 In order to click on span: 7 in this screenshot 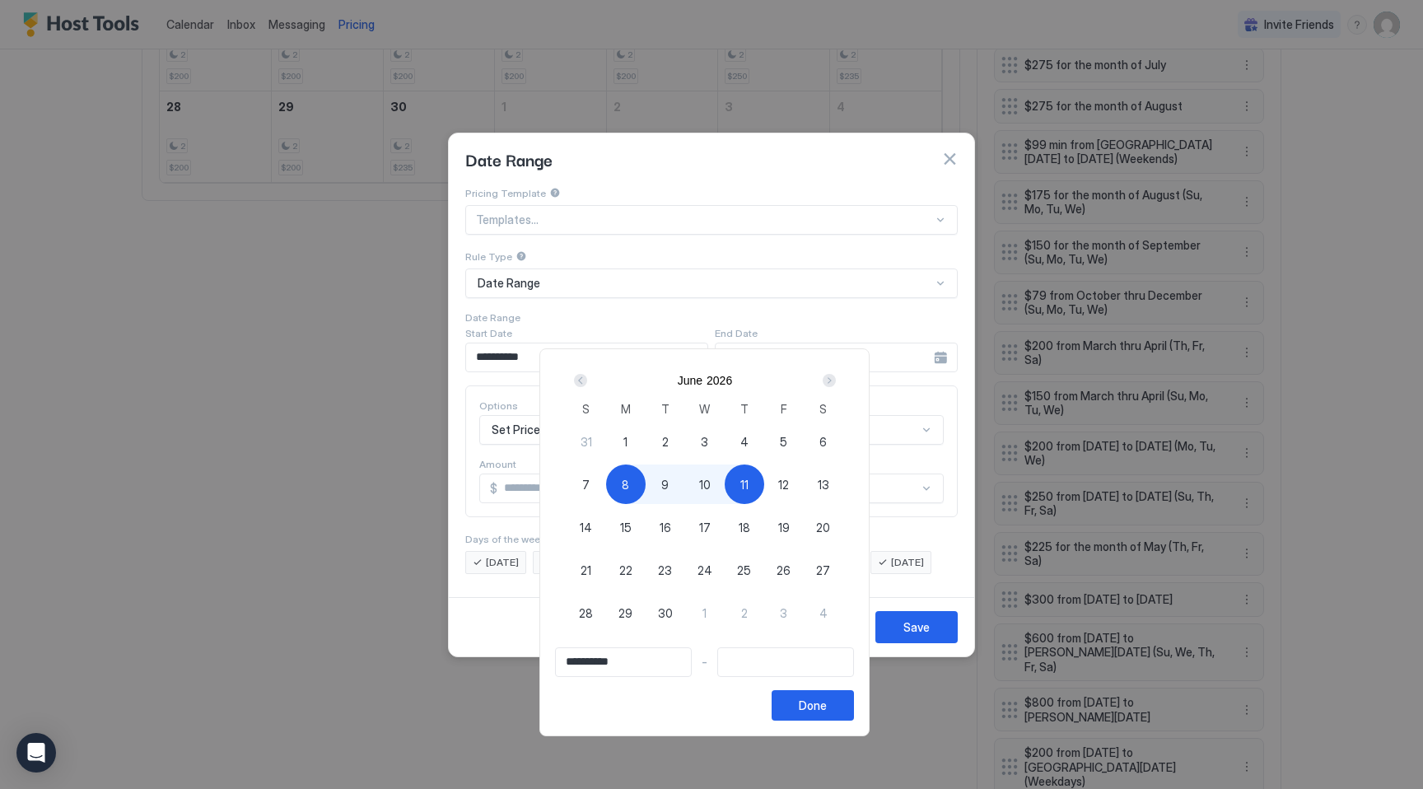, I will do `click(585, 484)`.